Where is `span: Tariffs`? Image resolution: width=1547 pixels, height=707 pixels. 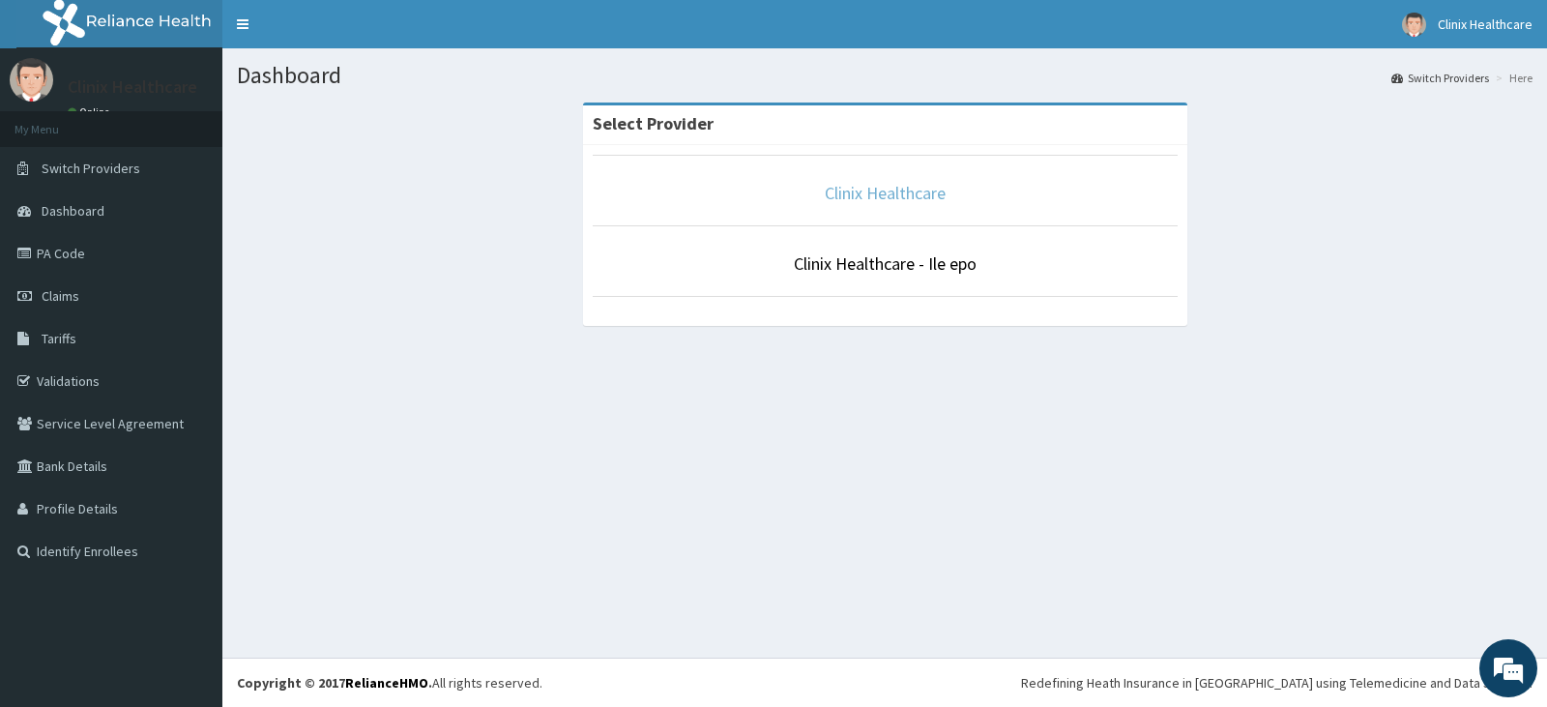
span: Tariffs is located at coordinates (59, 338).